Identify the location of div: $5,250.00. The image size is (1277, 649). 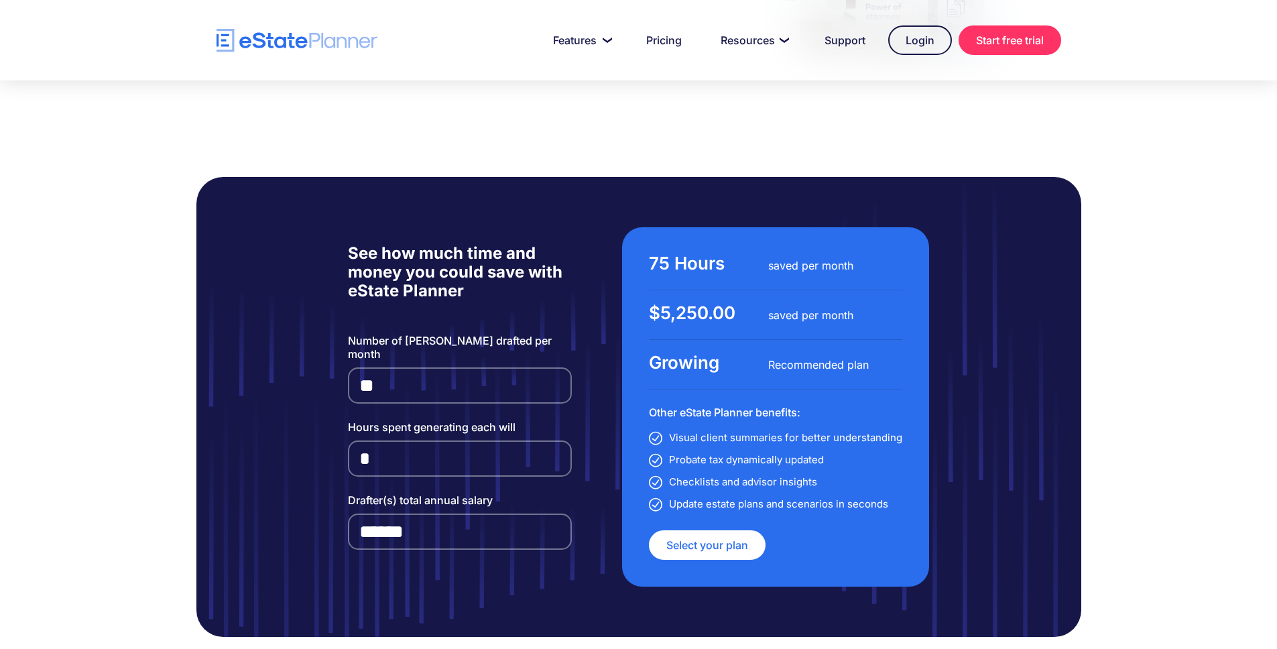
(709, 313).